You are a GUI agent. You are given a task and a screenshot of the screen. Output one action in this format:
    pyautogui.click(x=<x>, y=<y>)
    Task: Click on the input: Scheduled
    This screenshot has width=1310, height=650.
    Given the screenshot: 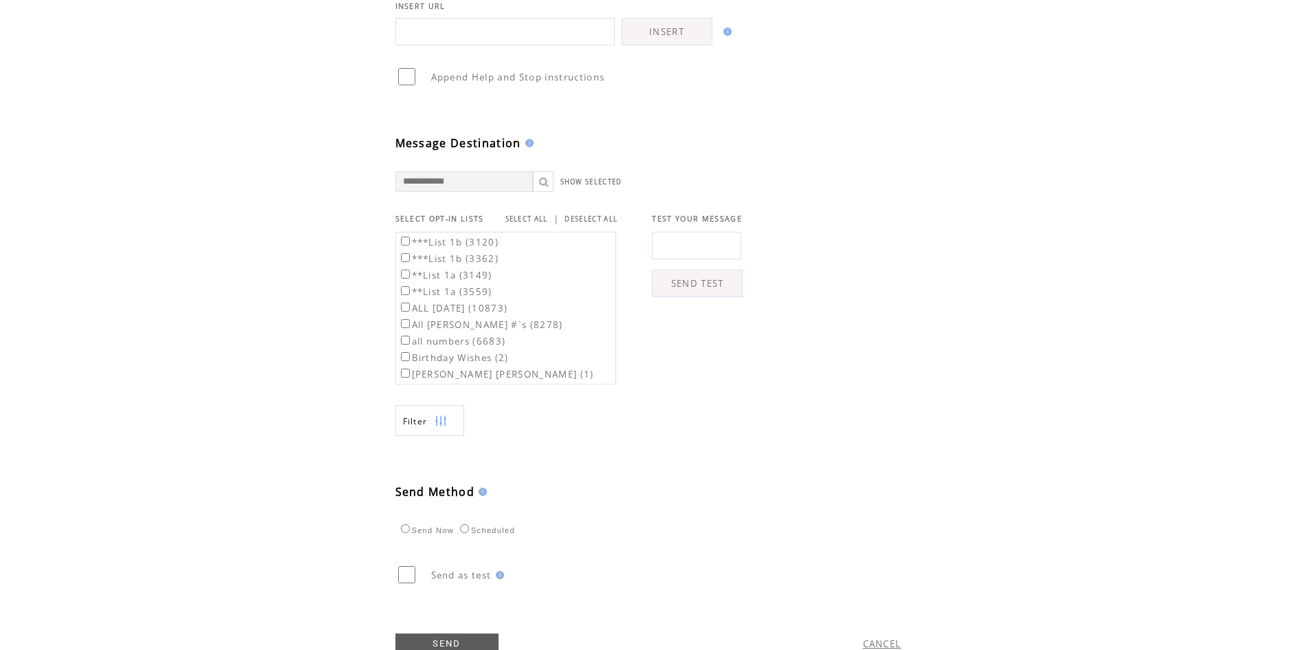 What is the action you would take?
    pyautogui.click(x=464, y=528)
    